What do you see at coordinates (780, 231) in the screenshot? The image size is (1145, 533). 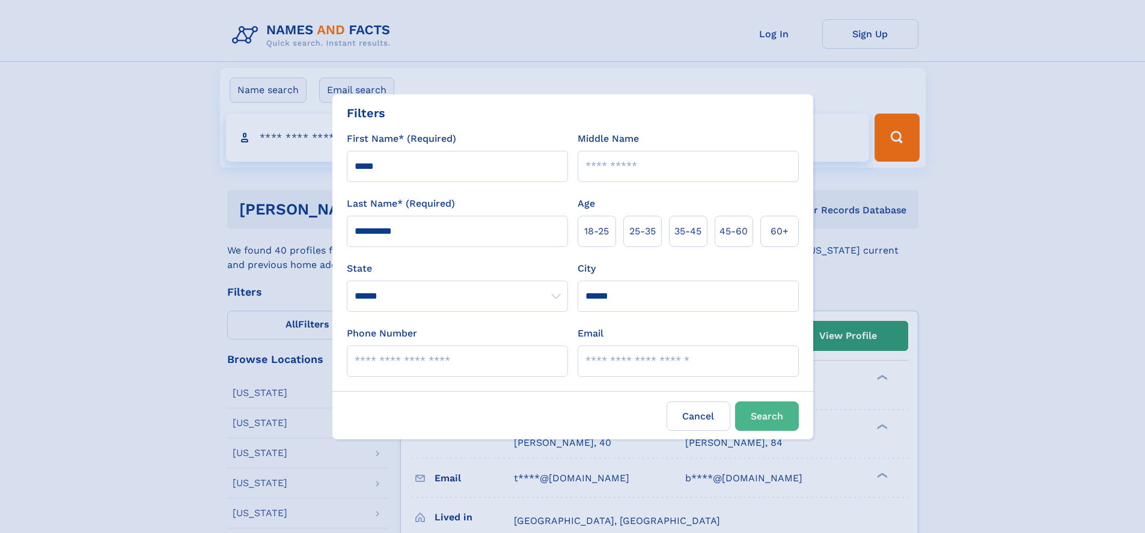 I see `span: 60+` at bounding box center [780, 231].